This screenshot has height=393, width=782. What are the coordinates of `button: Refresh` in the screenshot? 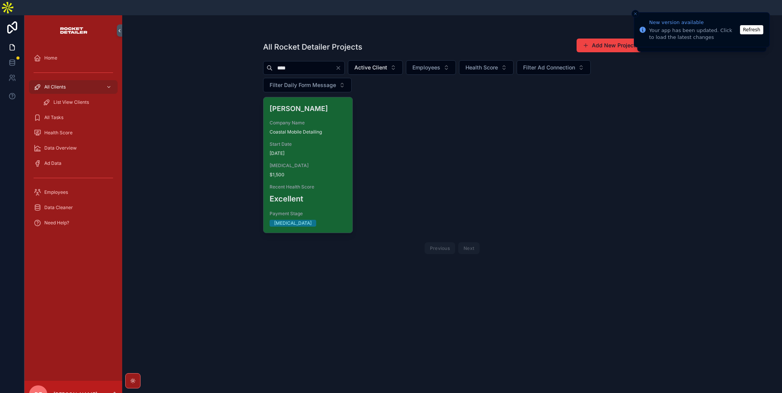 It's located at (751, 30).